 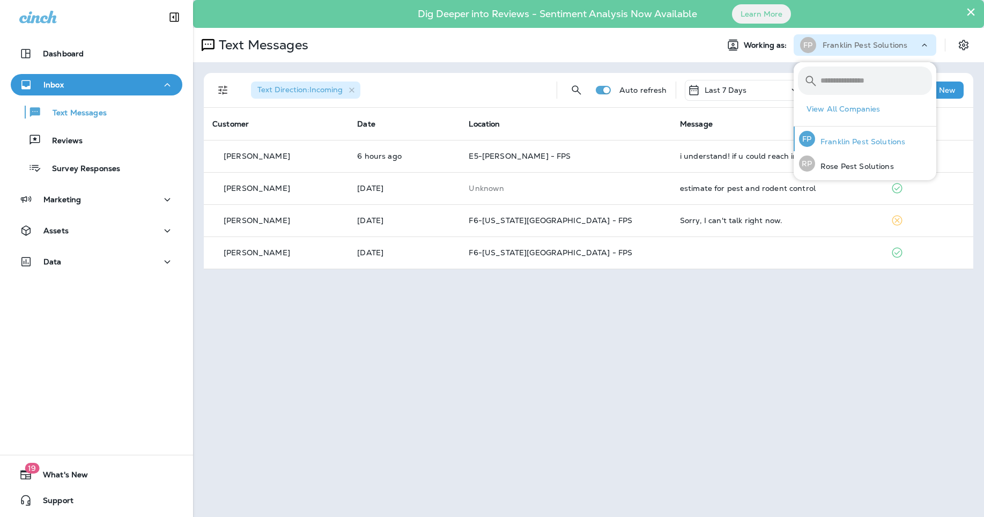 What do you see at coordinates (174, 17) in the screenshot?
I see `button: Collapse Sidebar` at bounding box center [174, 17].